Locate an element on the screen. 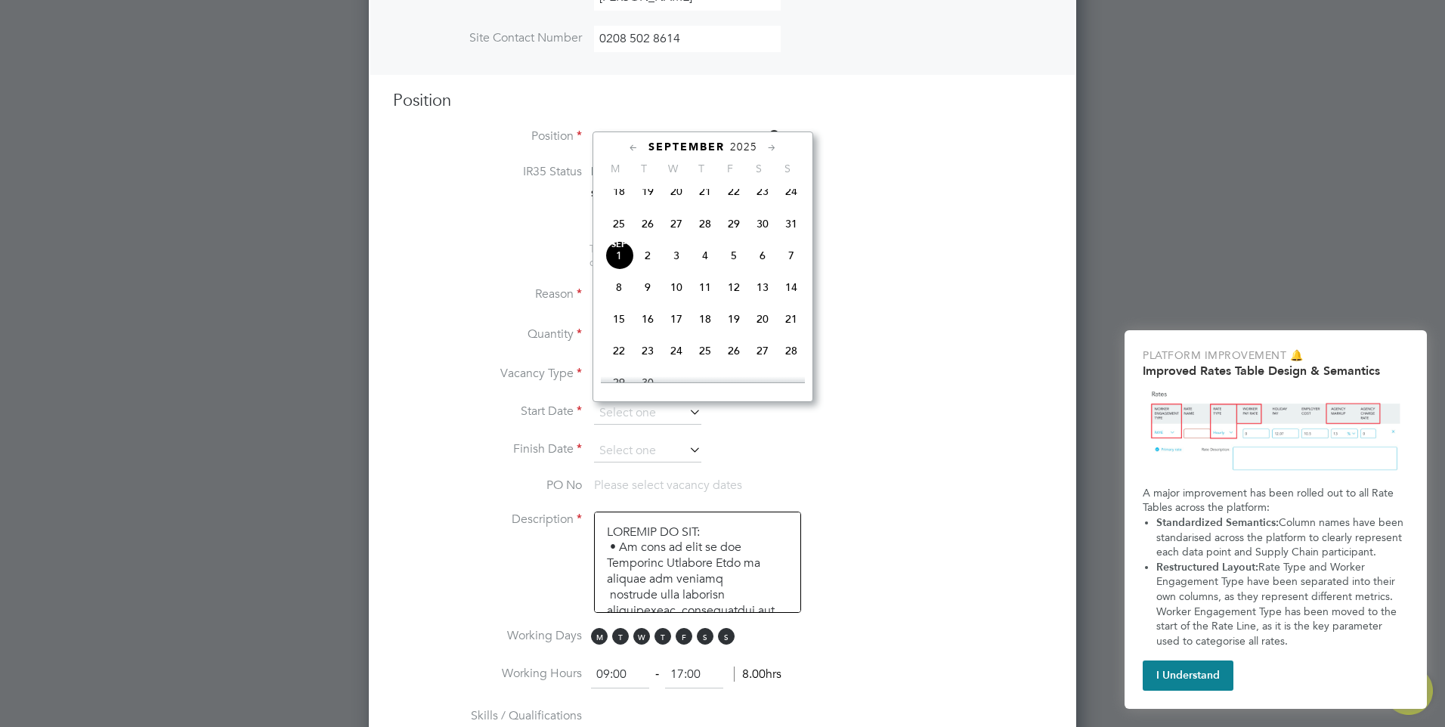  label: IR35 Status is located at coordinates (487, 172).